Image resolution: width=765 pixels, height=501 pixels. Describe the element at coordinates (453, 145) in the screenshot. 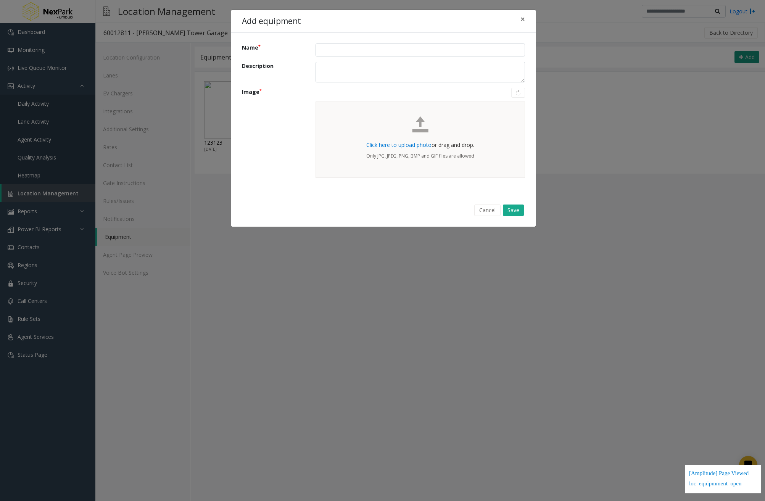

I see `span: or drag and drop.` at that location.